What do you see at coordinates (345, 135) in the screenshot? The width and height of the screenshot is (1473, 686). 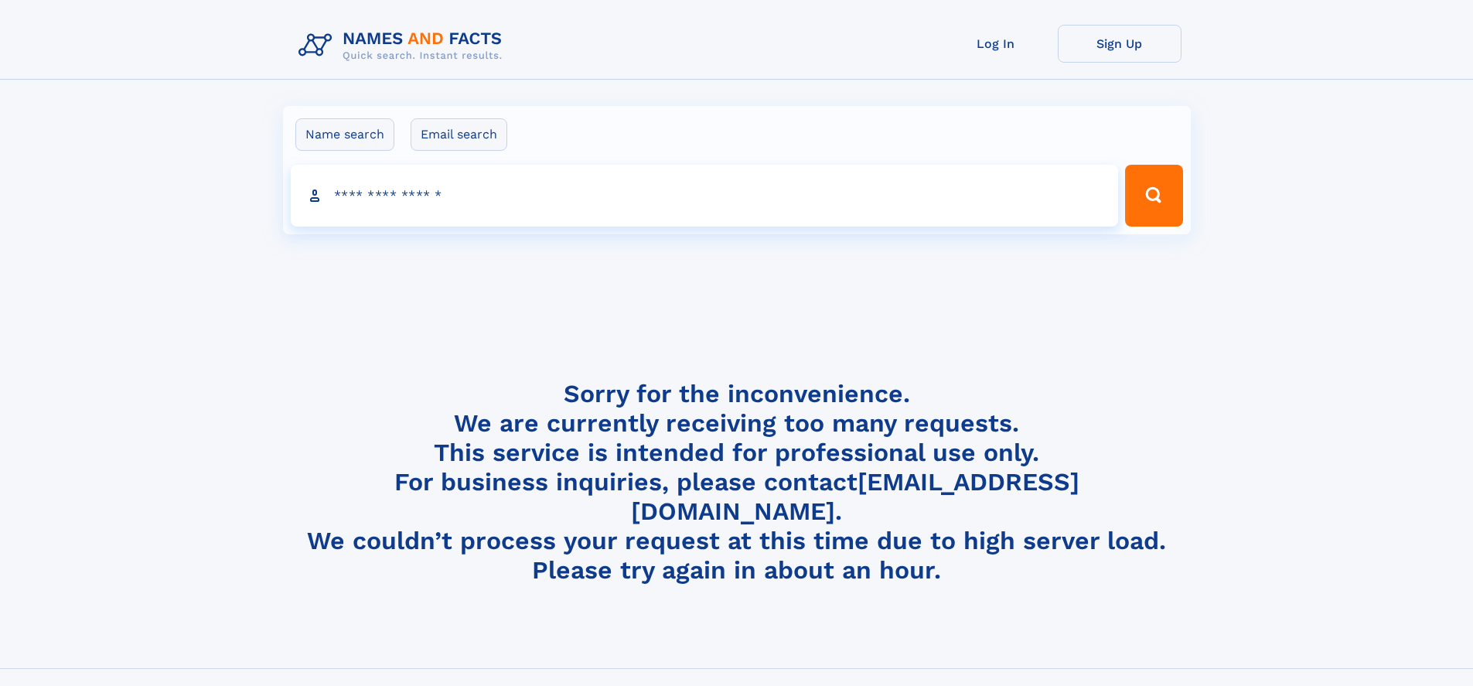 I see `label: Name search` at bounding box center [345, 135].